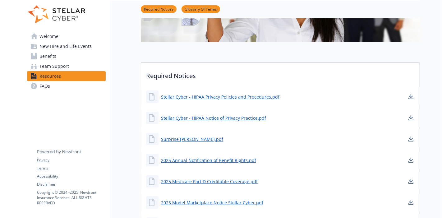 Image resolution: width=442 pixels, height=218 pixels. What do you see at coordinates (45, 86) in the screenshot?
I see `span: FAQs` at bounding box center [45, 86].